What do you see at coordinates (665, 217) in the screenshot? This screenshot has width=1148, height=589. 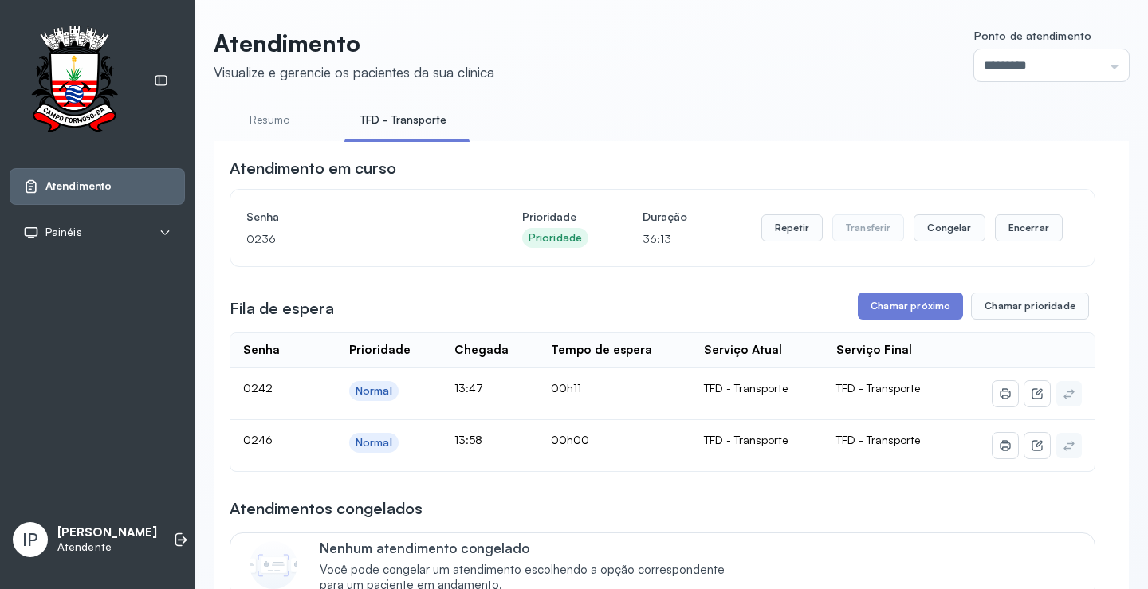 I see `h4: Duração` at bounding box center [665, 217].